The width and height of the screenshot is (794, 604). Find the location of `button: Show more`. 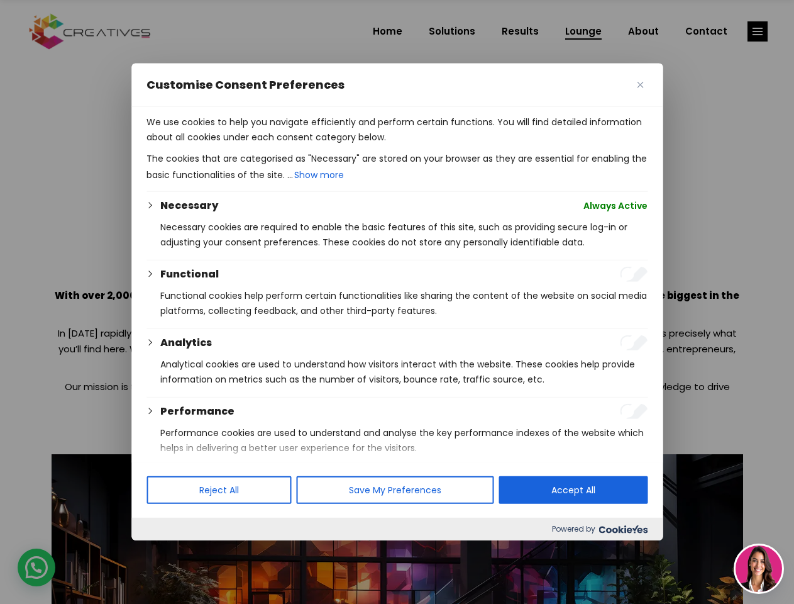

button: Show more is located at coordinates (319, 175).